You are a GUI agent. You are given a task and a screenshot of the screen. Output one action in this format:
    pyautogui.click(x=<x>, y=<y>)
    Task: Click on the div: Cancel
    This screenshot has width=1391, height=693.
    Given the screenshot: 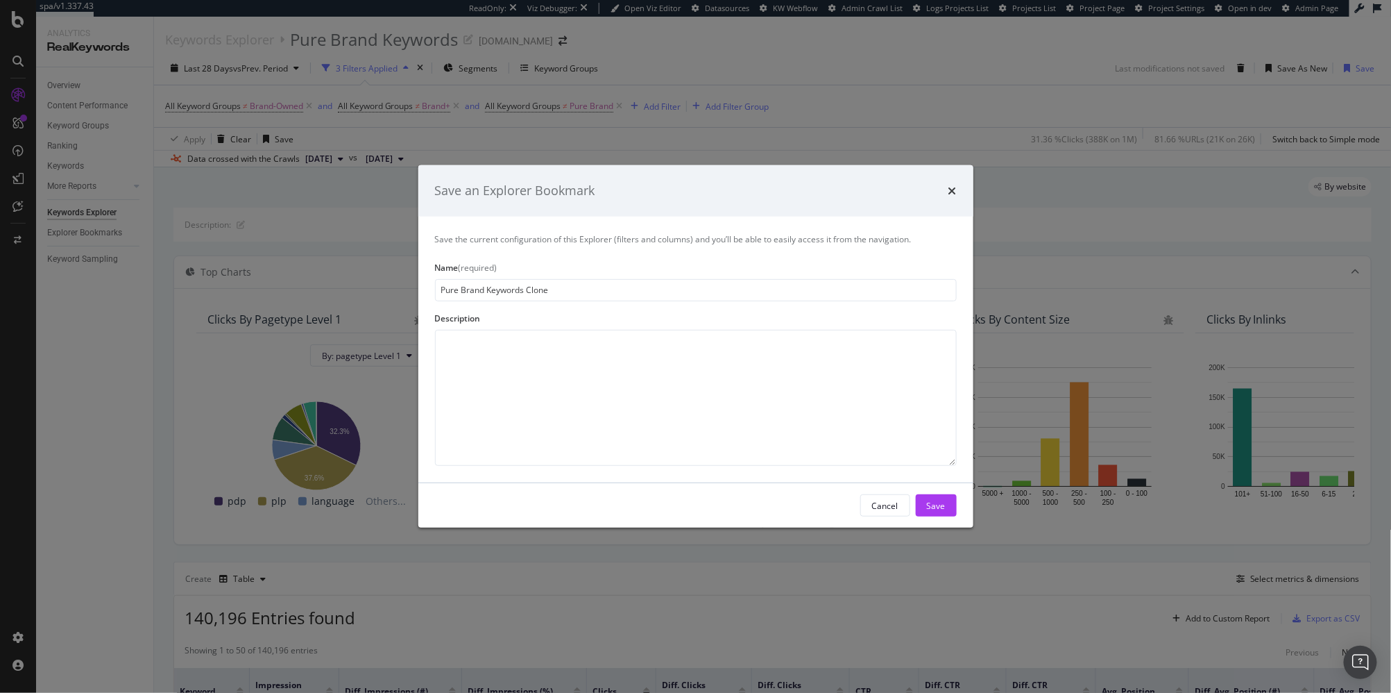 What is the action you would take?
    pyautogui.click(x=886, y=505)
    